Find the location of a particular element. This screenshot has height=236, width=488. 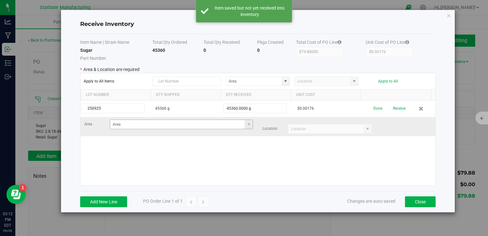

input: Qty Received is located at coordinates (255, 108).